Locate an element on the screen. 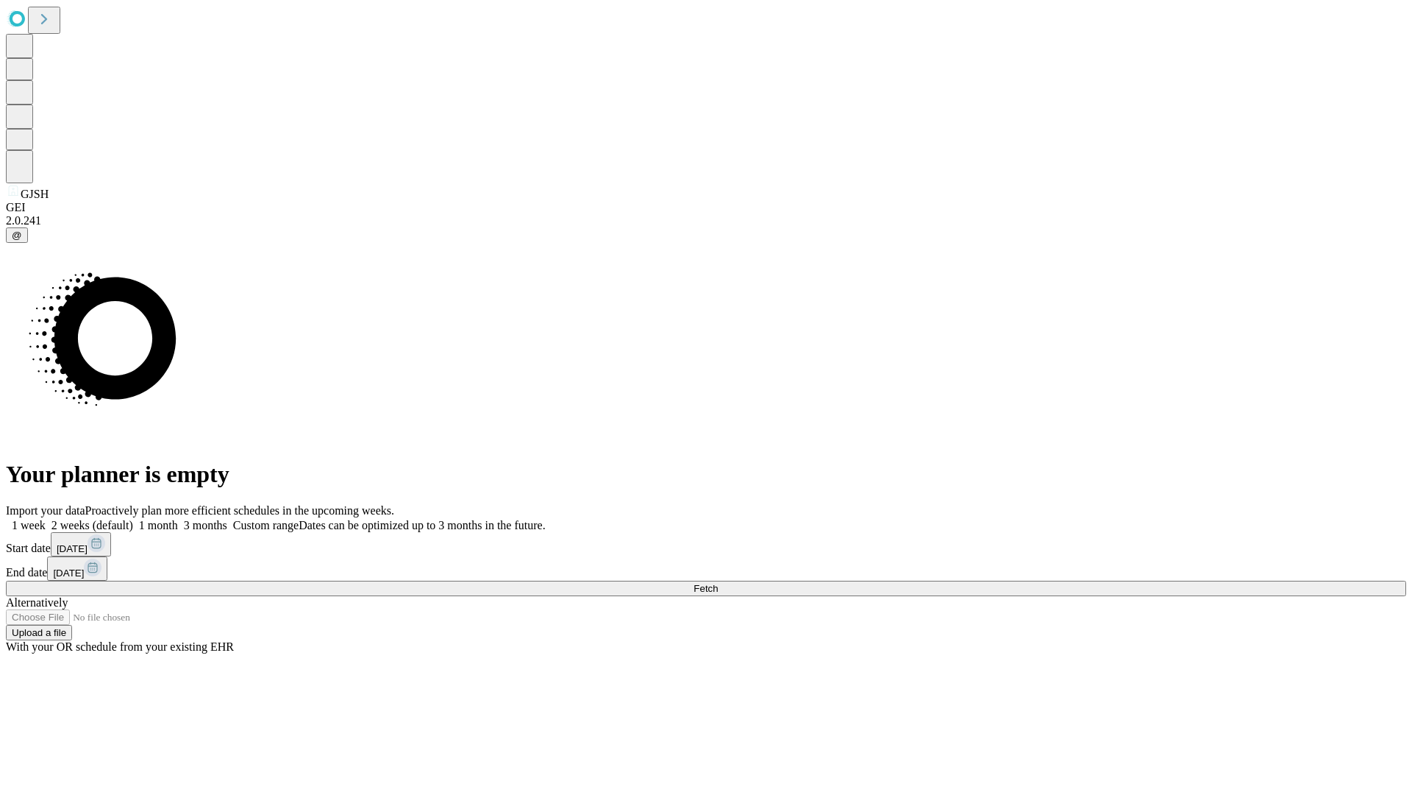 The width and height of the screenshot is (1412, 795). div: GEI is located at coordinates (706, 207).